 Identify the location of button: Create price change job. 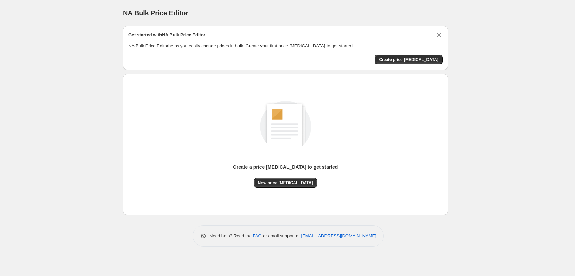
(409, 60).